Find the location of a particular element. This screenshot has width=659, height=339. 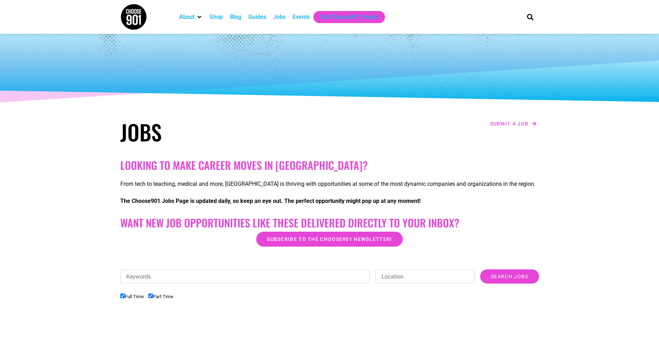

input: Part Time is located at coordinates (151, 295).